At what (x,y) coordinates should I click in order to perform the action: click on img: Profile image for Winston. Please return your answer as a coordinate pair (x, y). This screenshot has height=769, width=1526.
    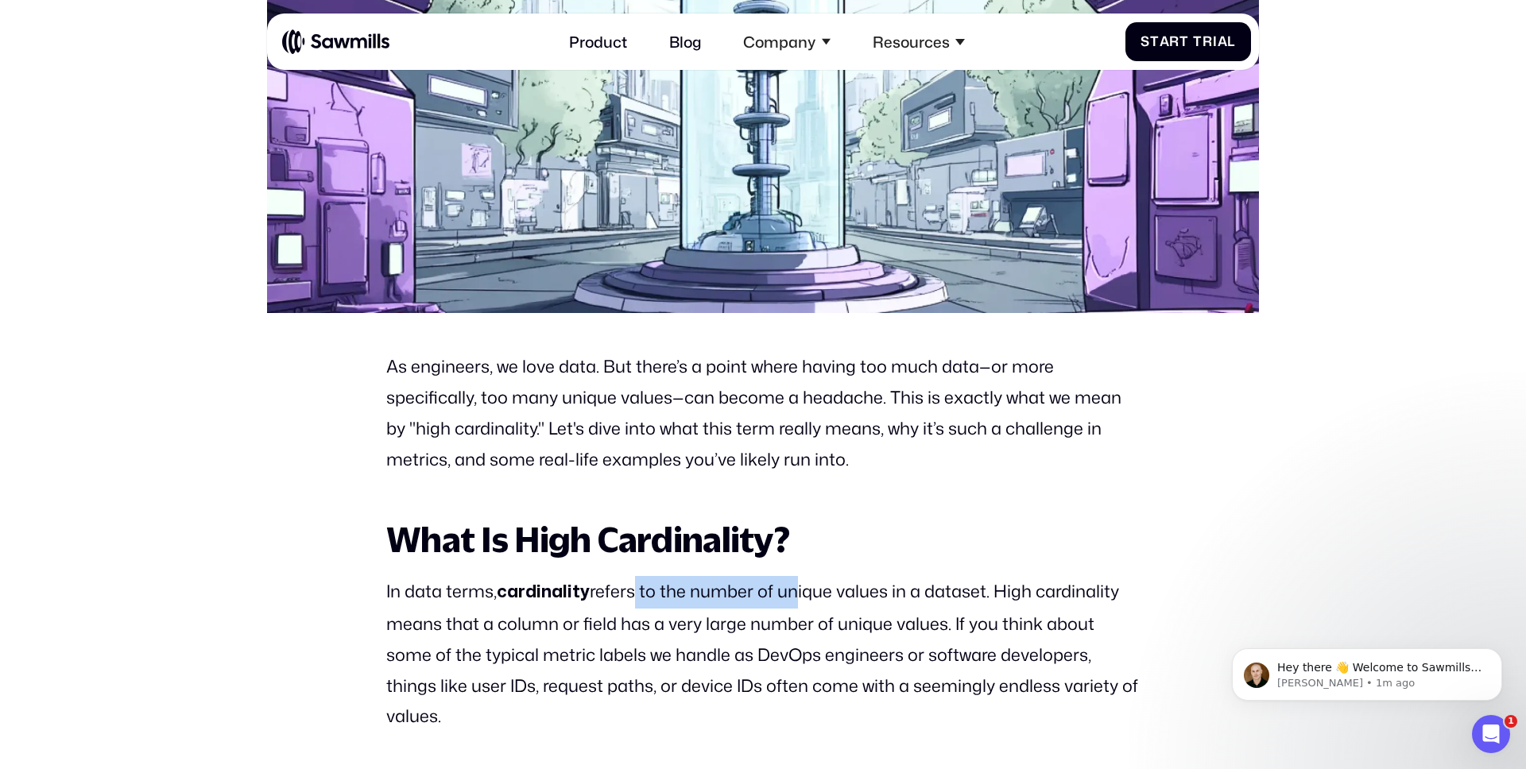
    Looking at the image, I should click on (48, 60).